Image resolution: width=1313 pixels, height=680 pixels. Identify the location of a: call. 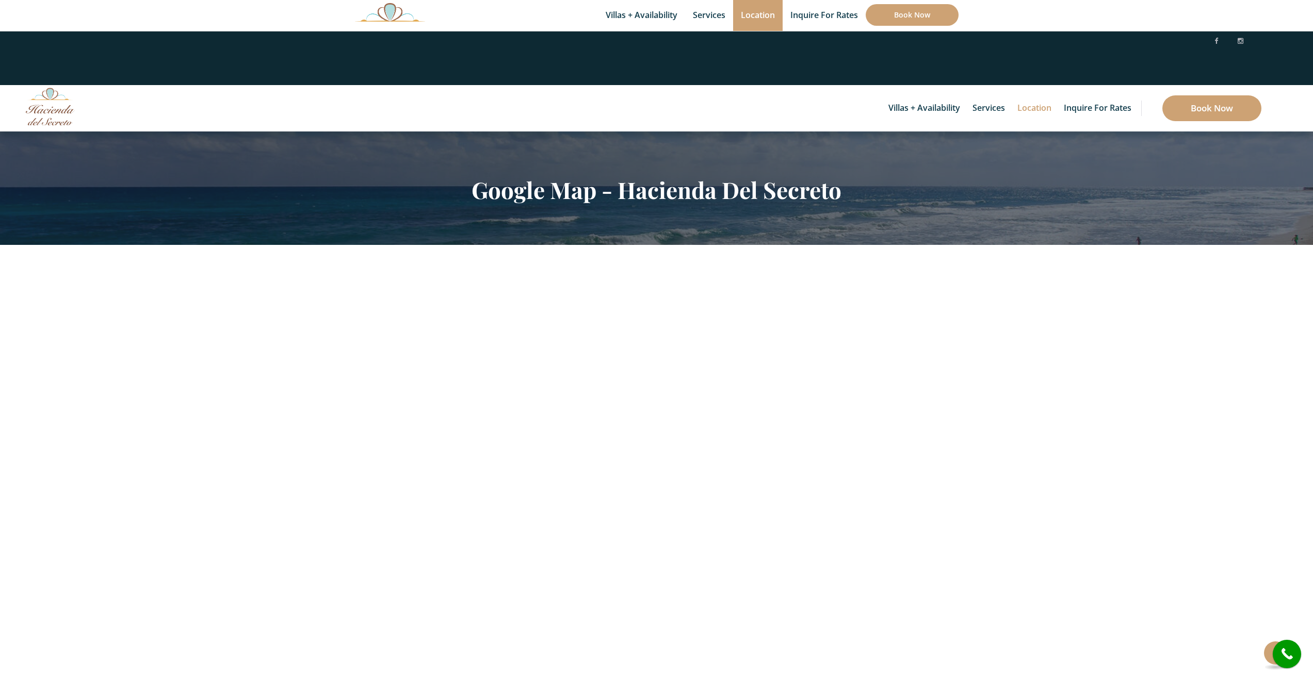
(1287, 654).